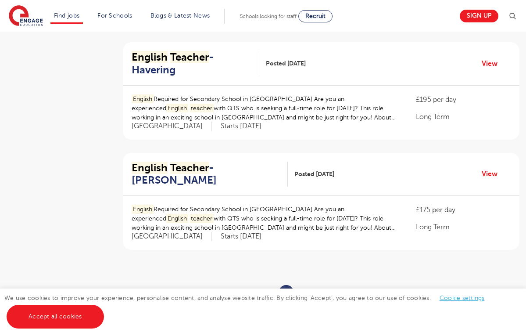  What do you see at coordinates (26, 16) in the screenshot?
I see `img: Engage Education` at bounding box center [26, 16].